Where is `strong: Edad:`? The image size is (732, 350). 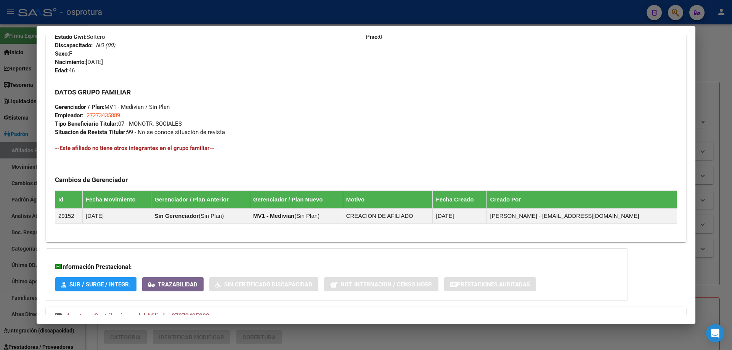 strong: Edad: is located at coordinates (62, 71).